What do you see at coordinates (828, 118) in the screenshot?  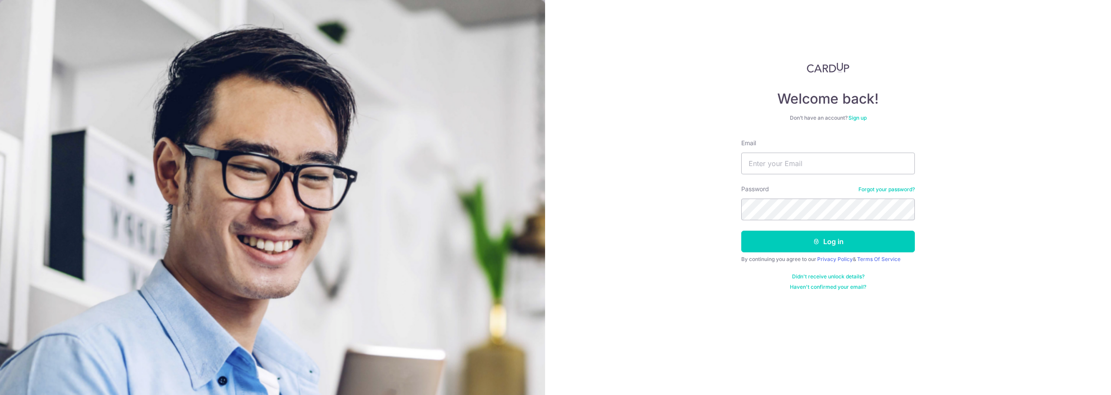 I see `div: Don’t have an account?` at bounding box center [828, 118].